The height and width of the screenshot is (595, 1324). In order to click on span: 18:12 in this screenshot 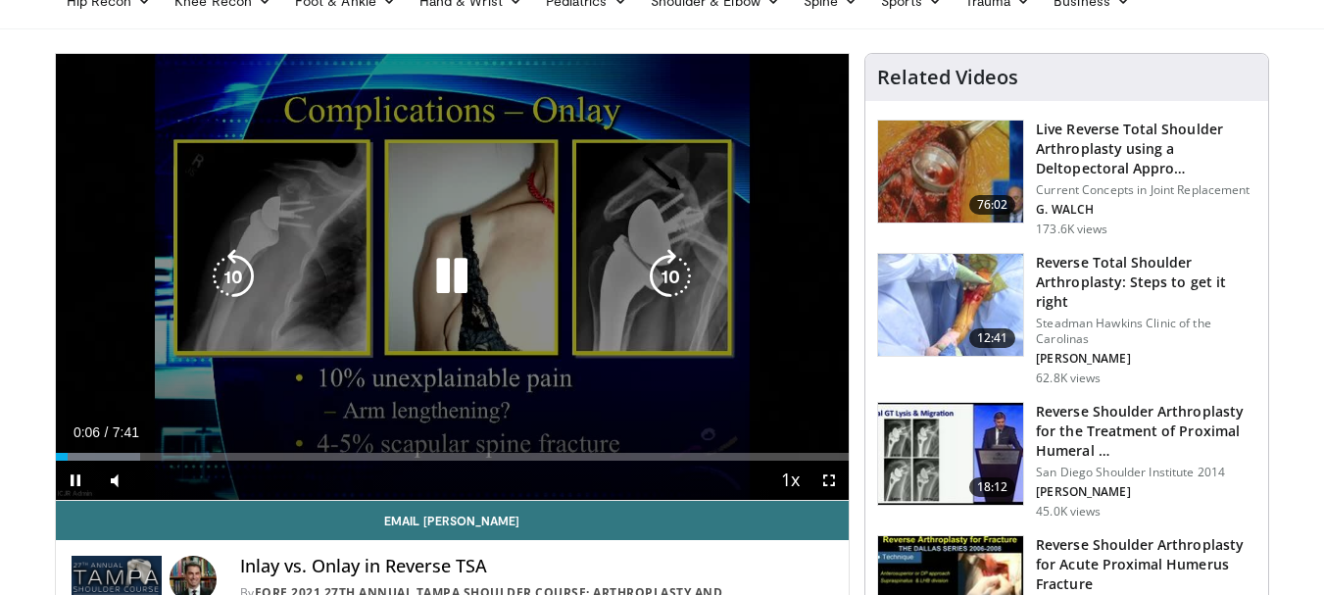, I will do `click(993, 487)`.